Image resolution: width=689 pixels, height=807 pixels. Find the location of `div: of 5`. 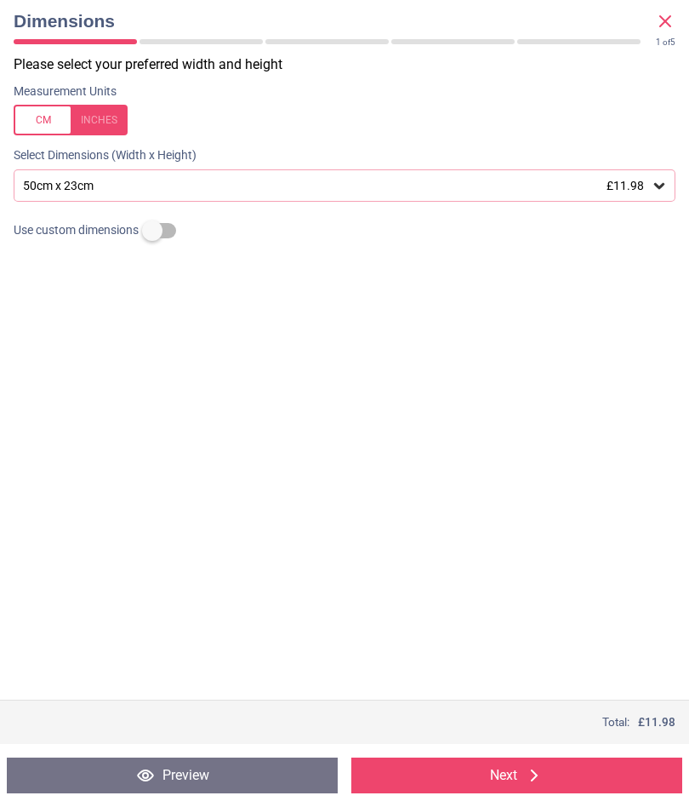

div: of 5 is located at coordinates (665, 43).